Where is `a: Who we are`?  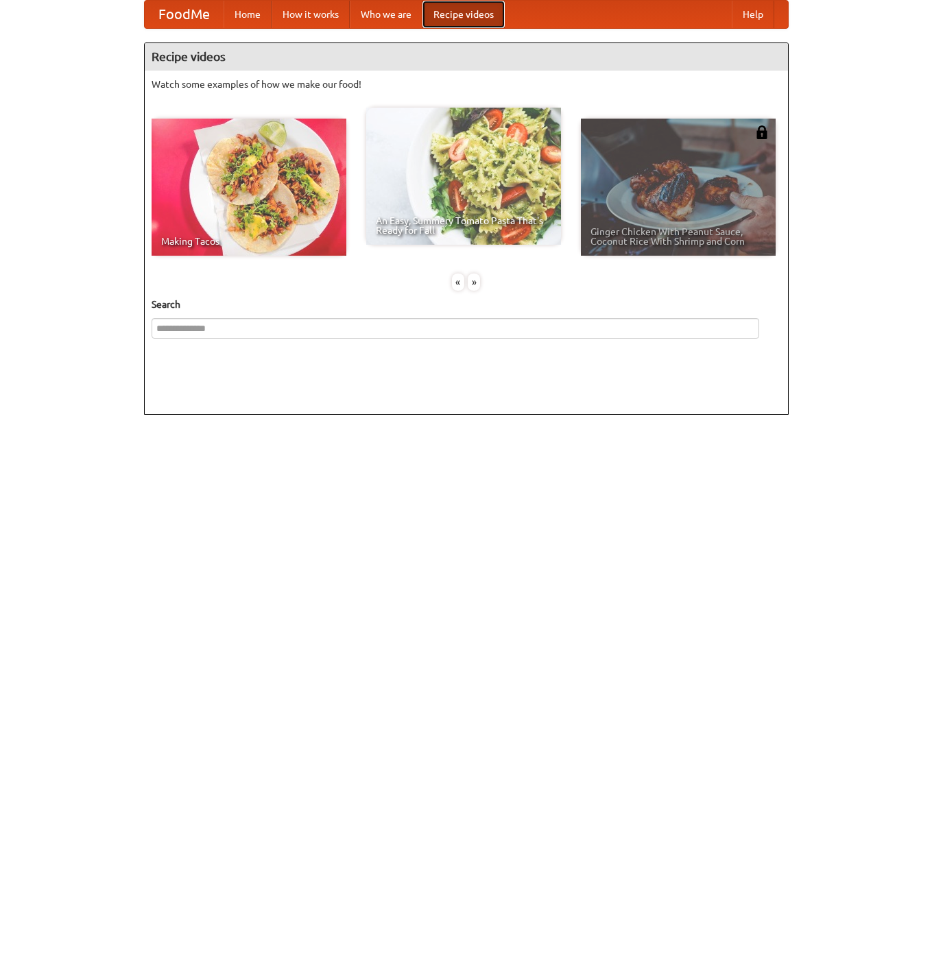 a: Who we are is located at coordinates (386, 14).